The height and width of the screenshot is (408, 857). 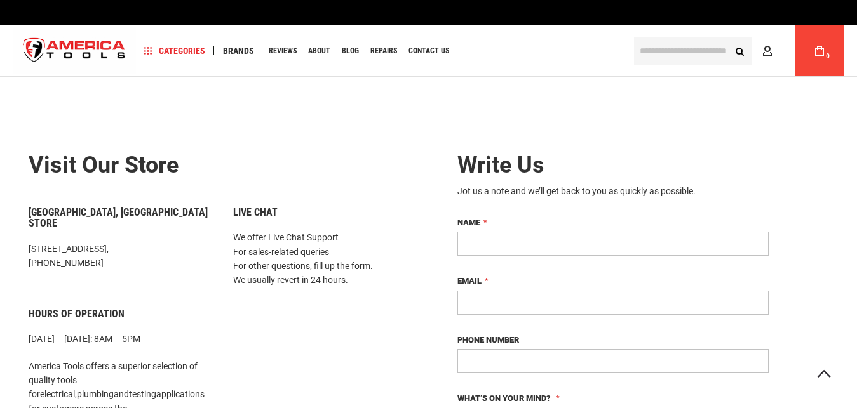 I want to click on span: Repairs, so click(x=384, y=51).